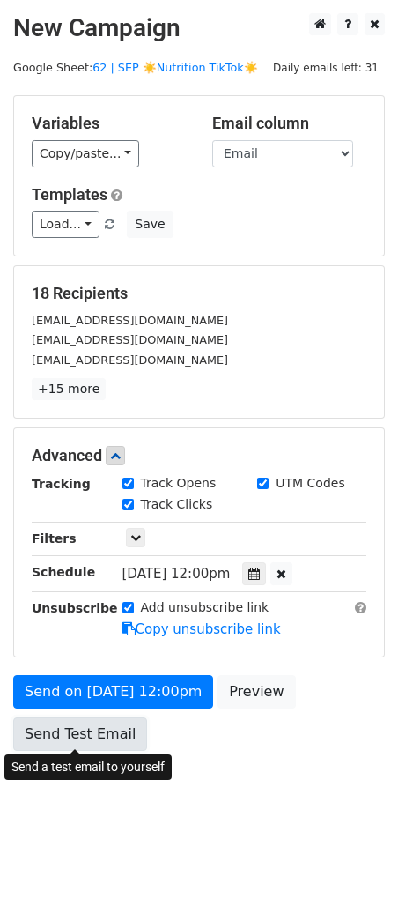 The height and width of the screenshot is (921, 398). I want to click on a: 62 | SEP ☀️Nutrition TikTok☀️, so click(175, 67).